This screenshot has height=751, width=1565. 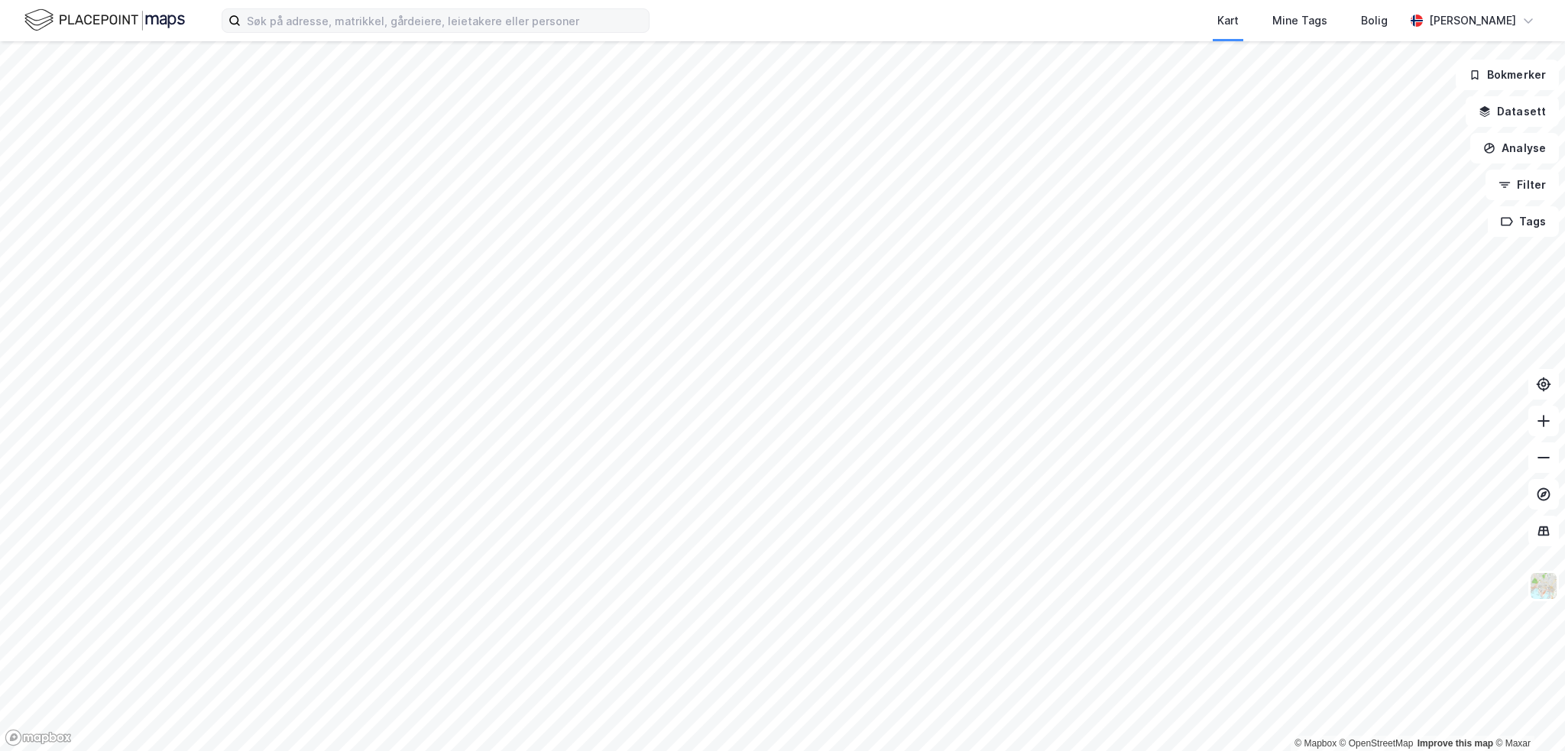 I want to click on div: Kart, so click(x=1228, y=21).